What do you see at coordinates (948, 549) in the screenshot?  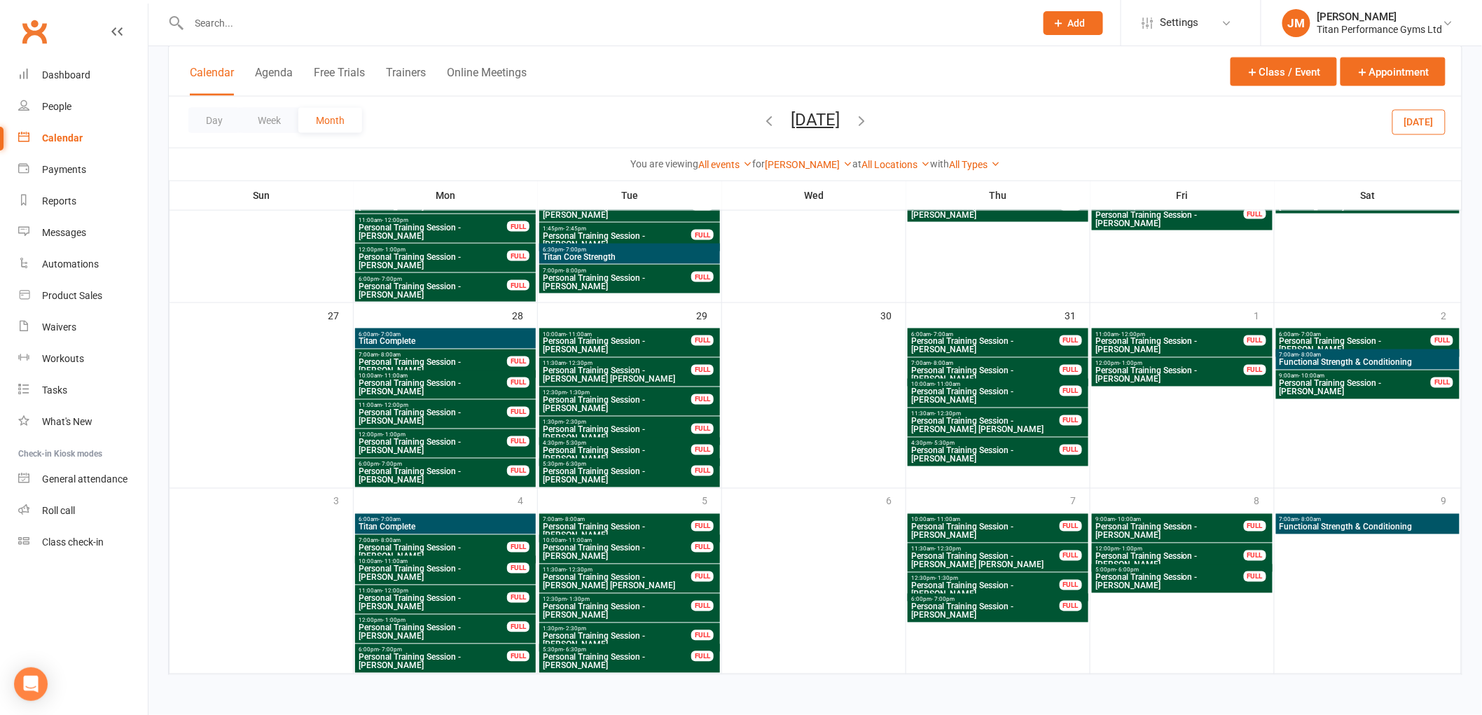 I see `span: - 12:30pm` at bounding box center [948, 549].